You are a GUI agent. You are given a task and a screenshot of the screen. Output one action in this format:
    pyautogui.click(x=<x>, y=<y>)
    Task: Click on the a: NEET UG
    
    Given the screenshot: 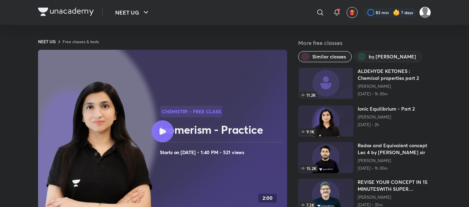 What is the action you would take?
    pyautogui.click(x=47, y=42)
    